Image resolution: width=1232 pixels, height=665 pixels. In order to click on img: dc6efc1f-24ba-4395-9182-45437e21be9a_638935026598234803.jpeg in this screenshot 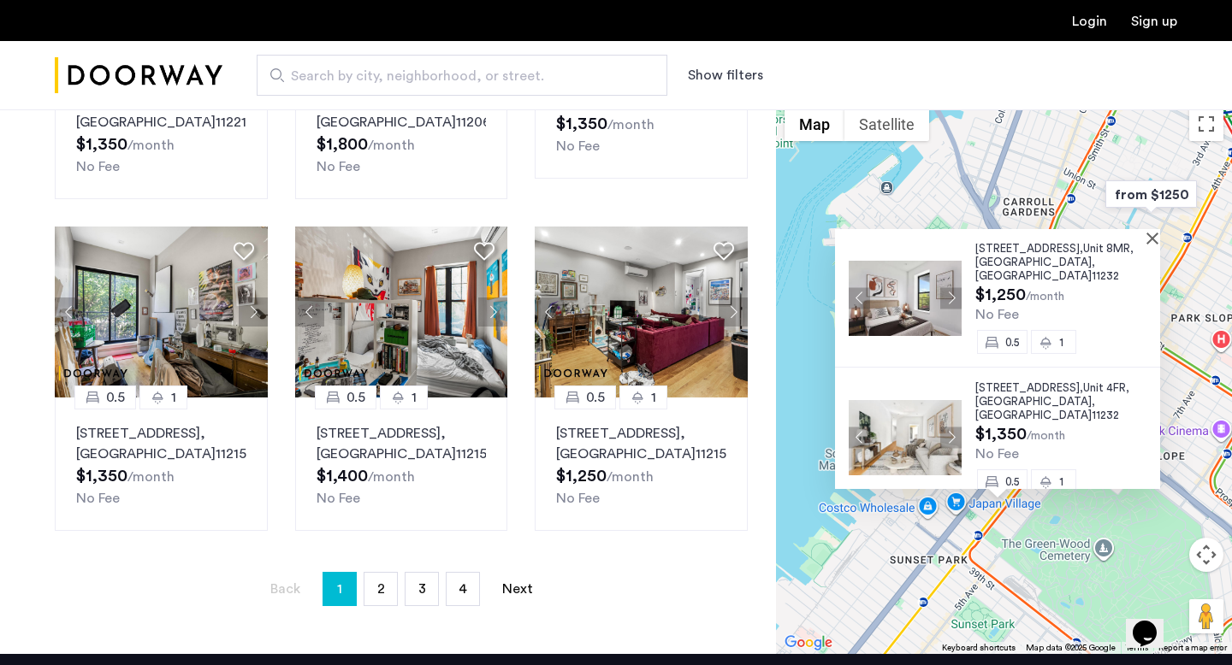, I will do `click(161, 312)`.